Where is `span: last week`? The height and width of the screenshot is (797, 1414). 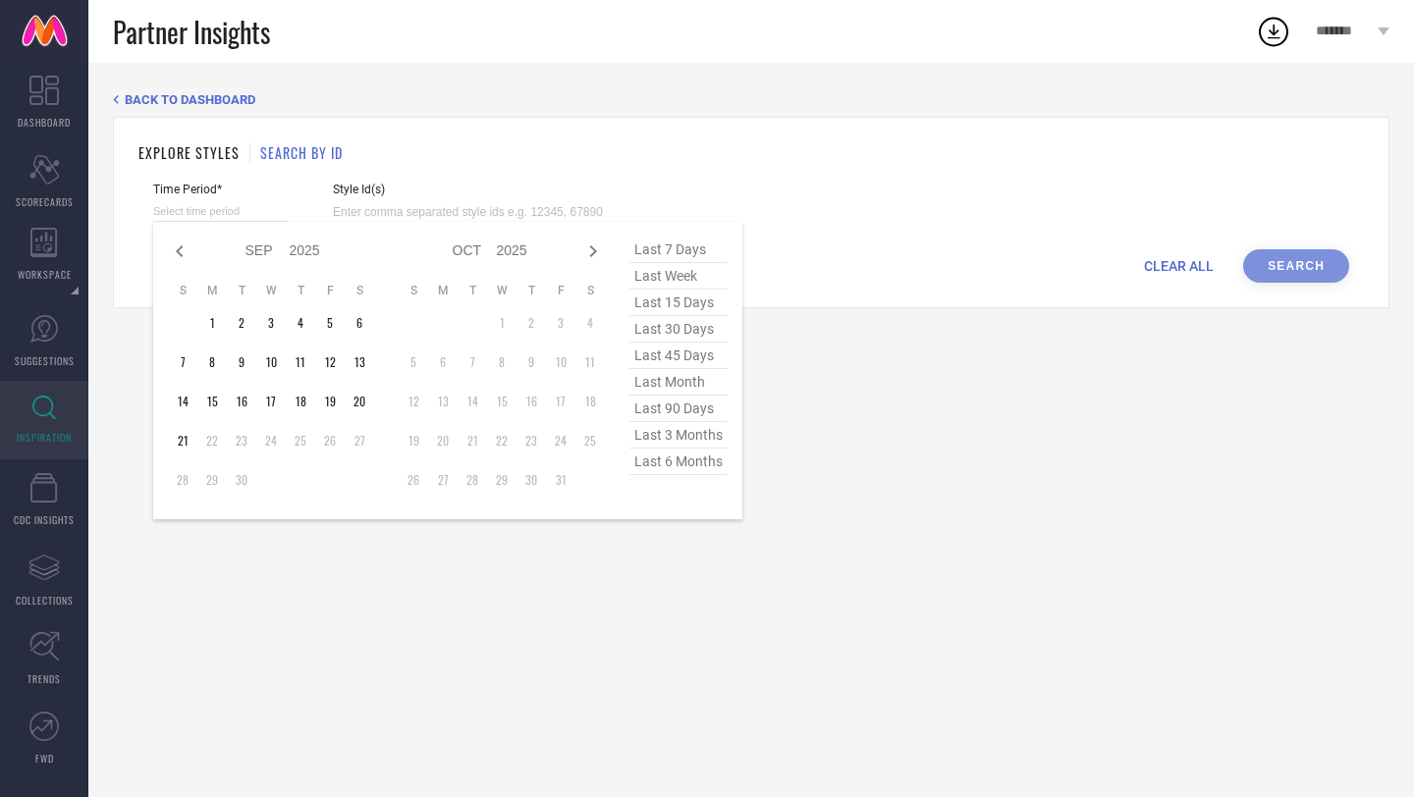
span: last week is located at coordinates (678, 276).